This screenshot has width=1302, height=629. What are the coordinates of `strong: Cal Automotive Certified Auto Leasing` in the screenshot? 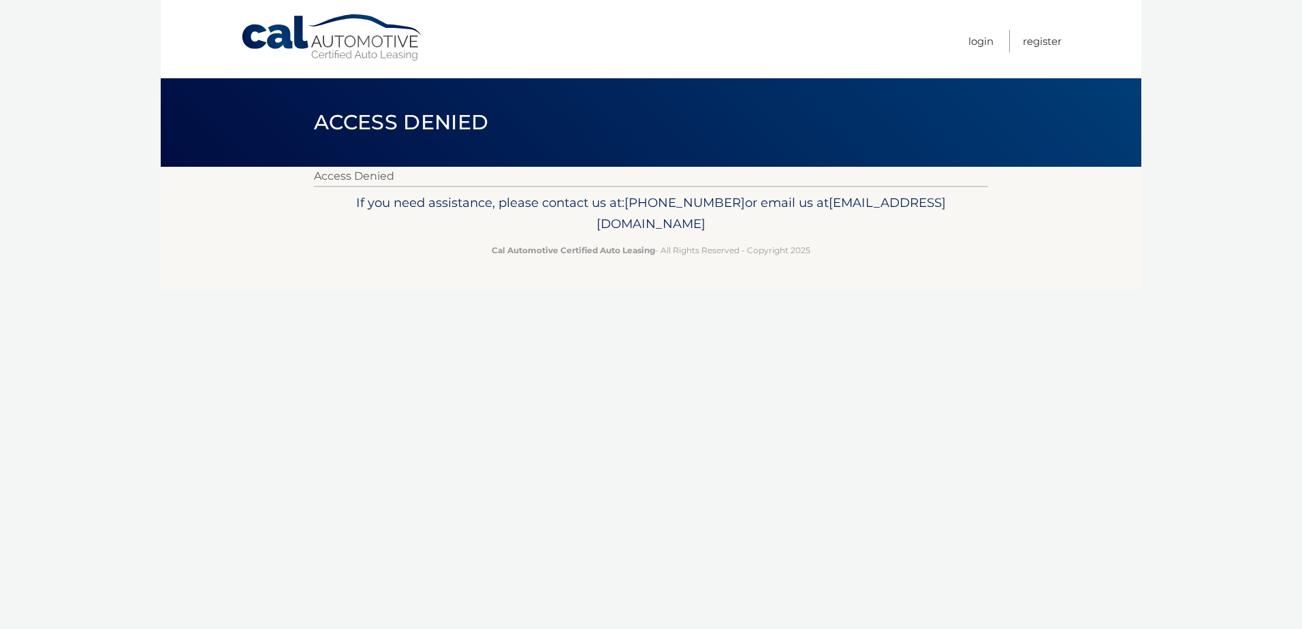 It's located at (573, 250).